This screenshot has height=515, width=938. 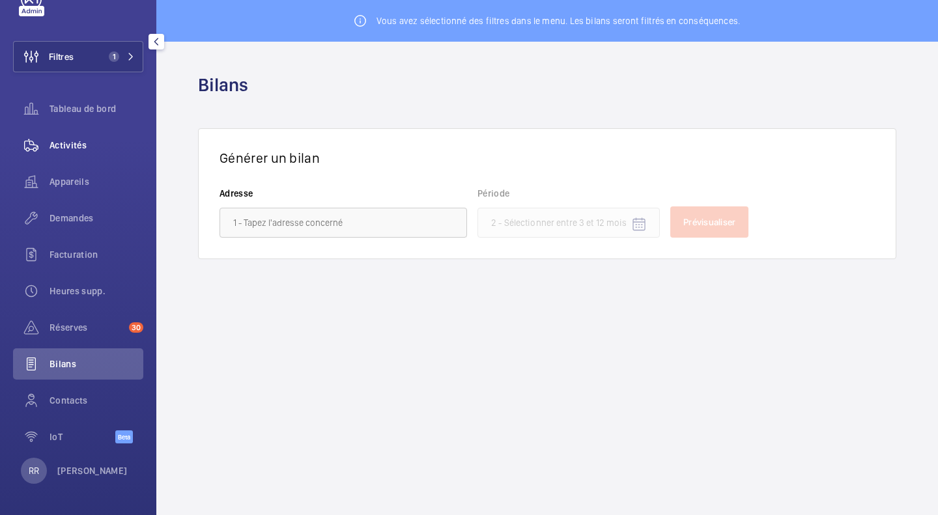 I want to click on h3: Générer un bilan, so click(x=547, y=158).